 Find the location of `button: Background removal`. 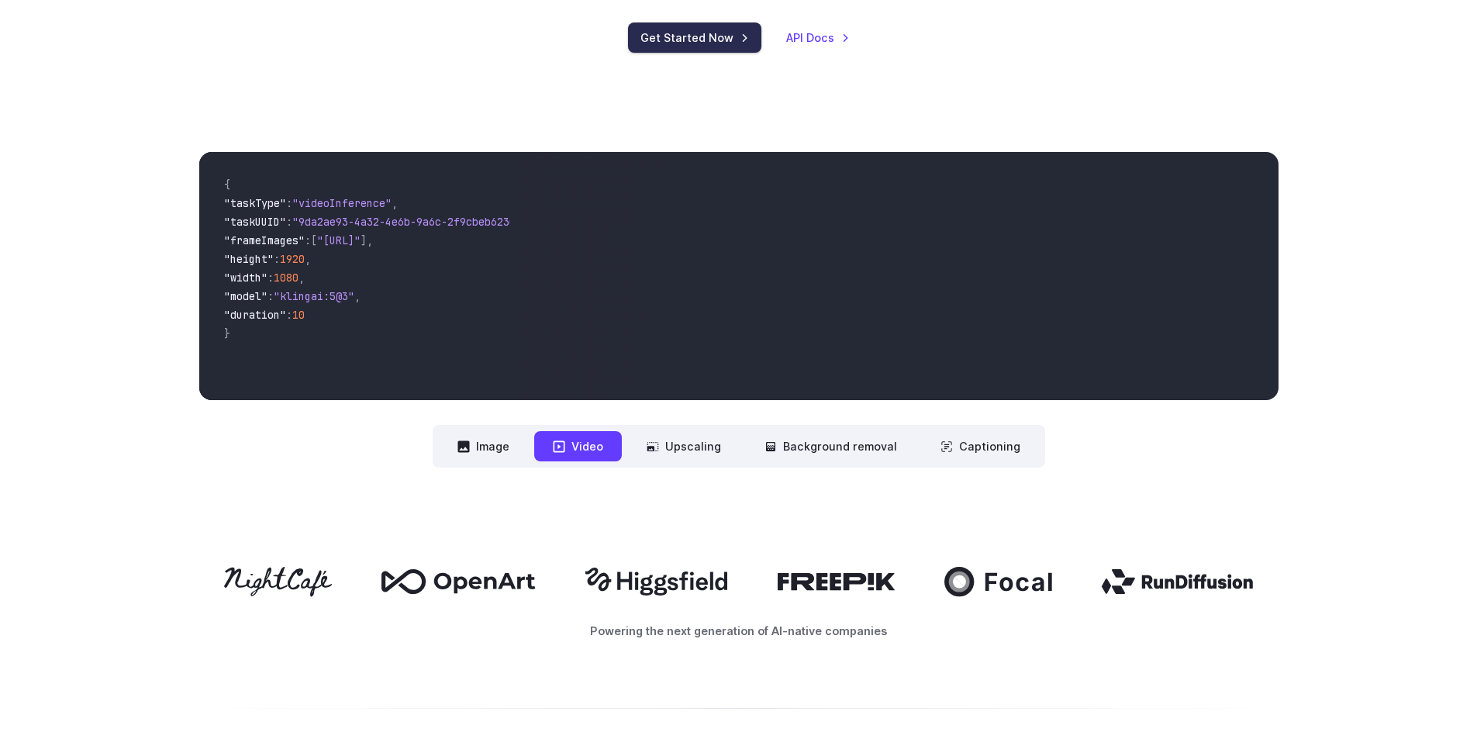

button: Background removal is located at coordinates (830, 446).